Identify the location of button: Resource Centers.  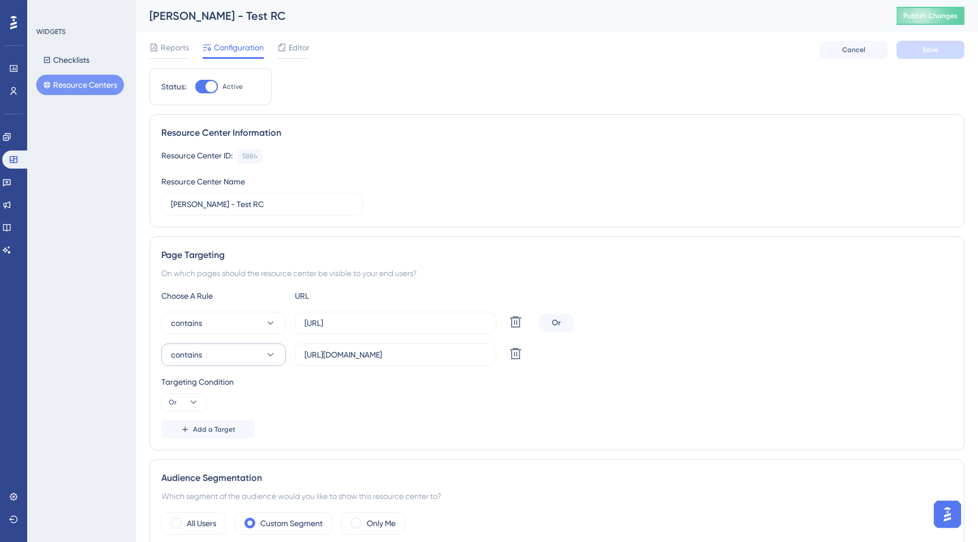
(80, 85).